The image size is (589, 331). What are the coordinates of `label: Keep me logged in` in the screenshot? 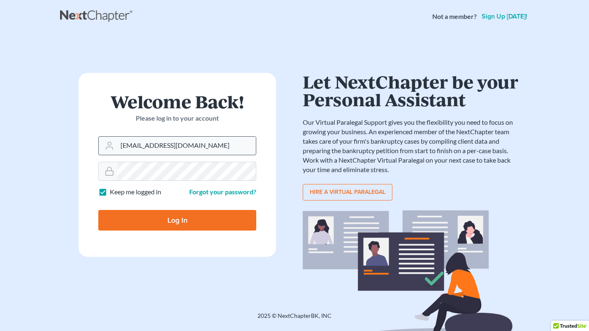 It's located at (135, 192).